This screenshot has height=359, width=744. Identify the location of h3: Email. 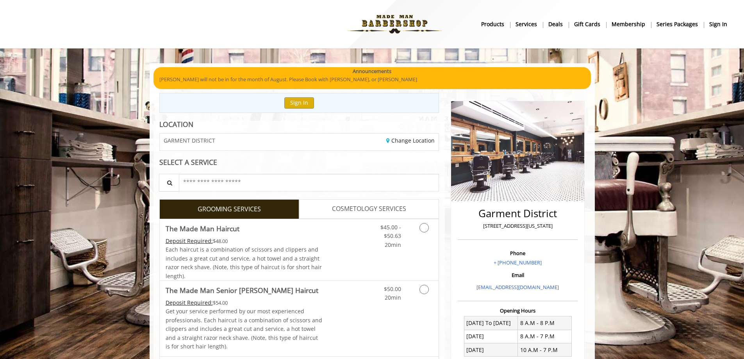
(518, 275).